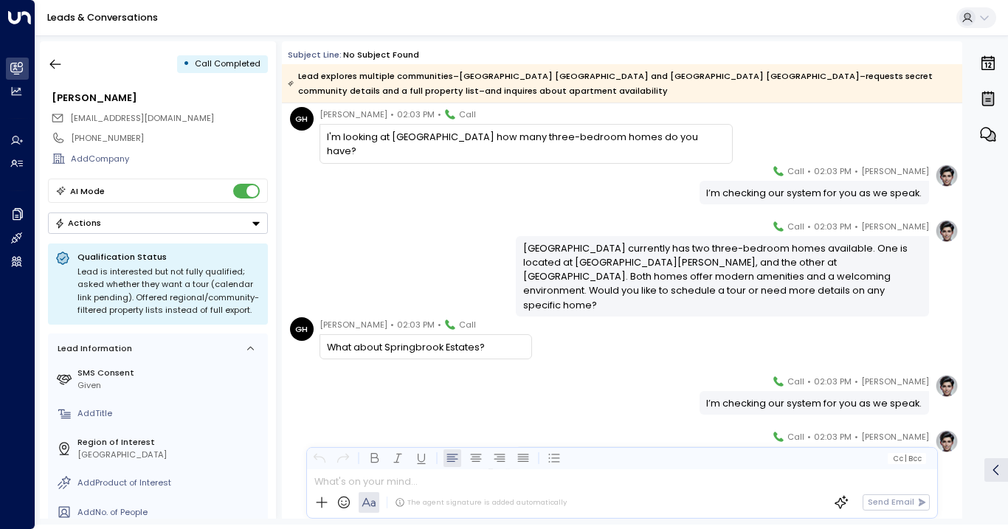 The image size is (1008, 529). What do you see at coordinates (170, 442) in the screenshot?
I see `label: Region of Interest` at bounding box center [170, 442].